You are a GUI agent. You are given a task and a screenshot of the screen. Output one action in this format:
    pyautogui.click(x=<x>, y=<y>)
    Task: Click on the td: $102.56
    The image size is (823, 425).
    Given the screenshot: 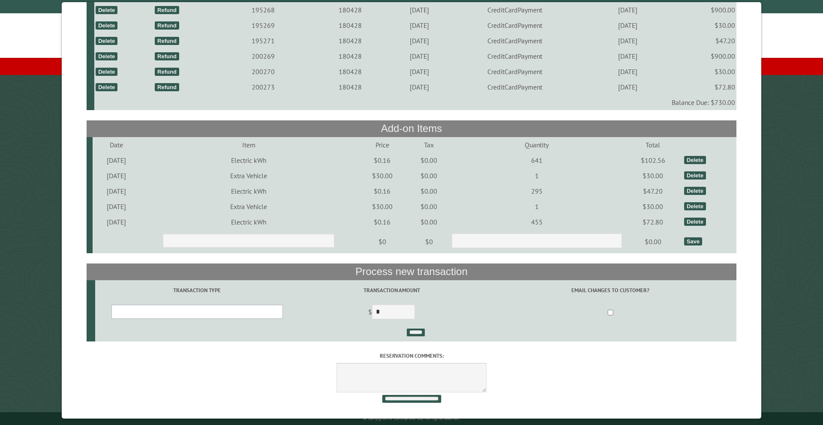 What is the action you would take?
    pyautogui.click(x=653, y=160)
    